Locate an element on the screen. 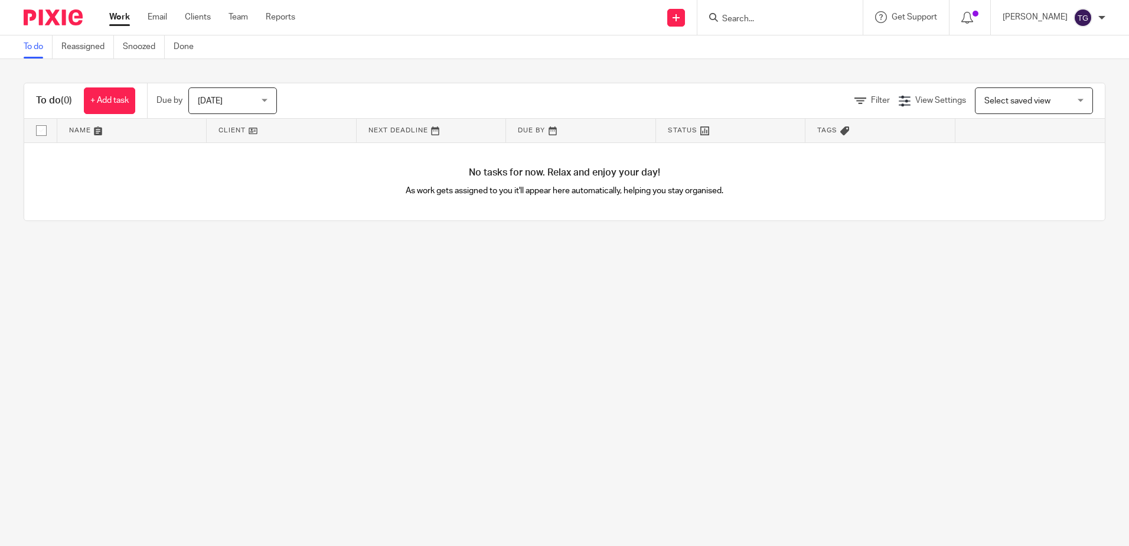 The height and width of the screenshot is (546, 1129). input: Search is located at coordinates (774, 19).